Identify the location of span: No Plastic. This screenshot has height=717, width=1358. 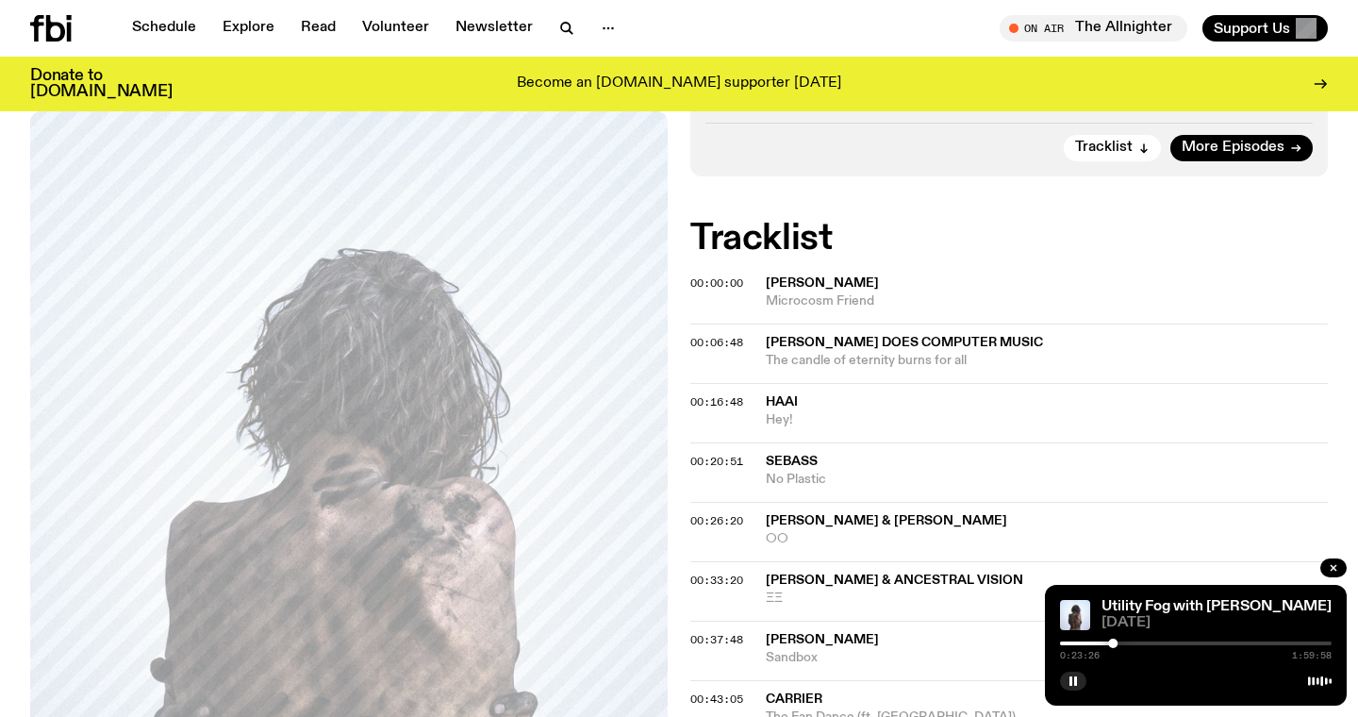
(1047, 479).